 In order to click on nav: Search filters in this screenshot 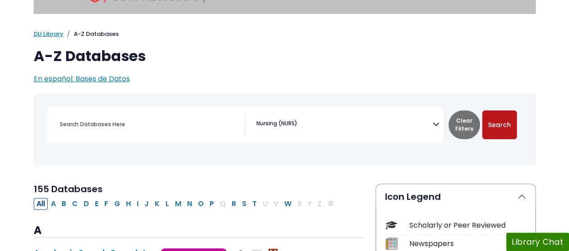, I will do `click(285, 130)`.